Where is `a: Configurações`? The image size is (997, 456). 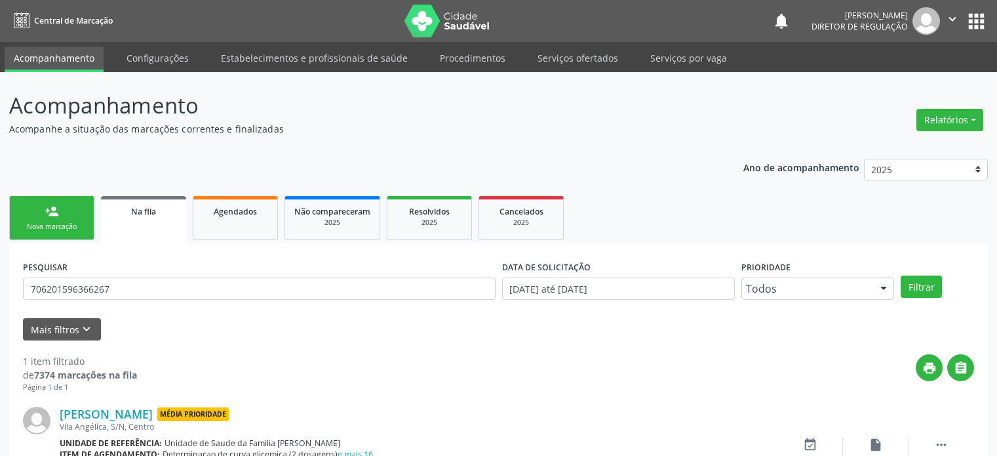 a: Configurações is located at coordinates (157, 58).